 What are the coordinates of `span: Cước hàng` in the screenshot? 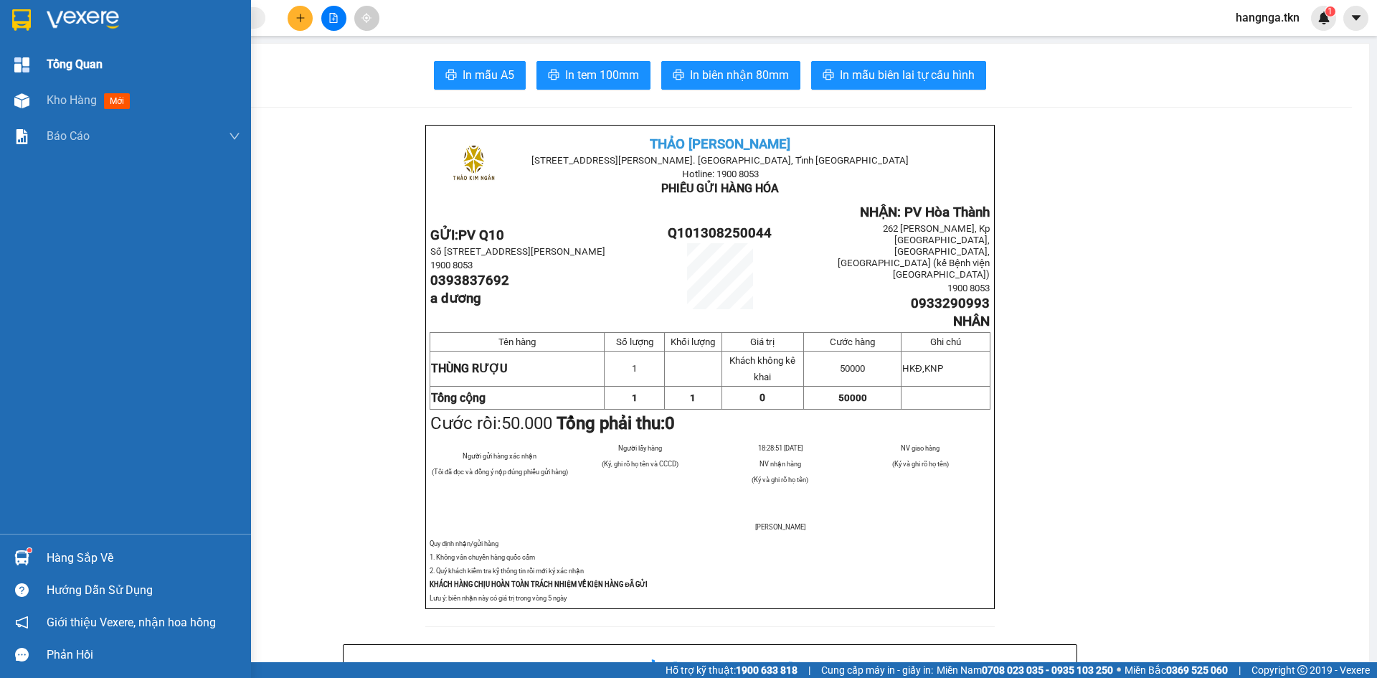 It's located at (852, 341).